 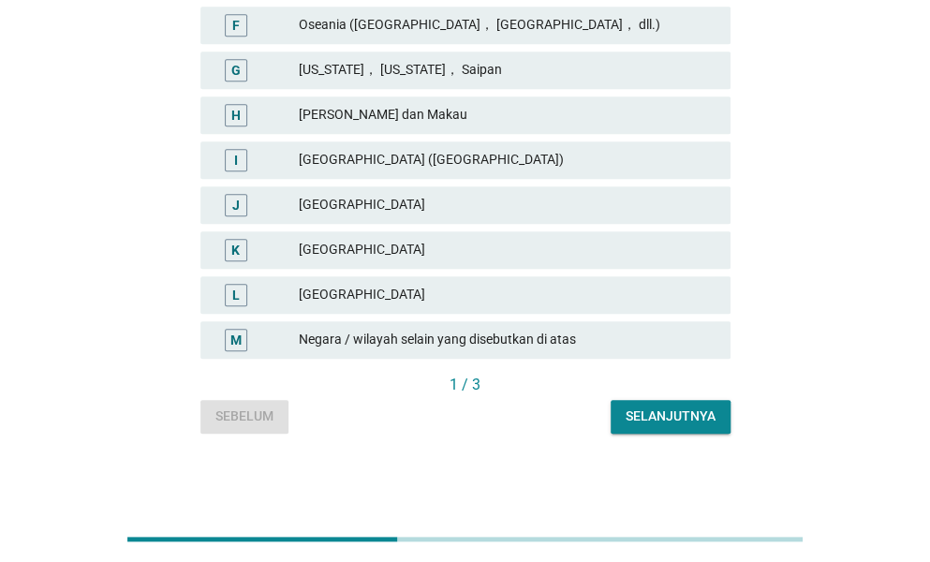 I want to click on div: L, so click(x=236, y=294).